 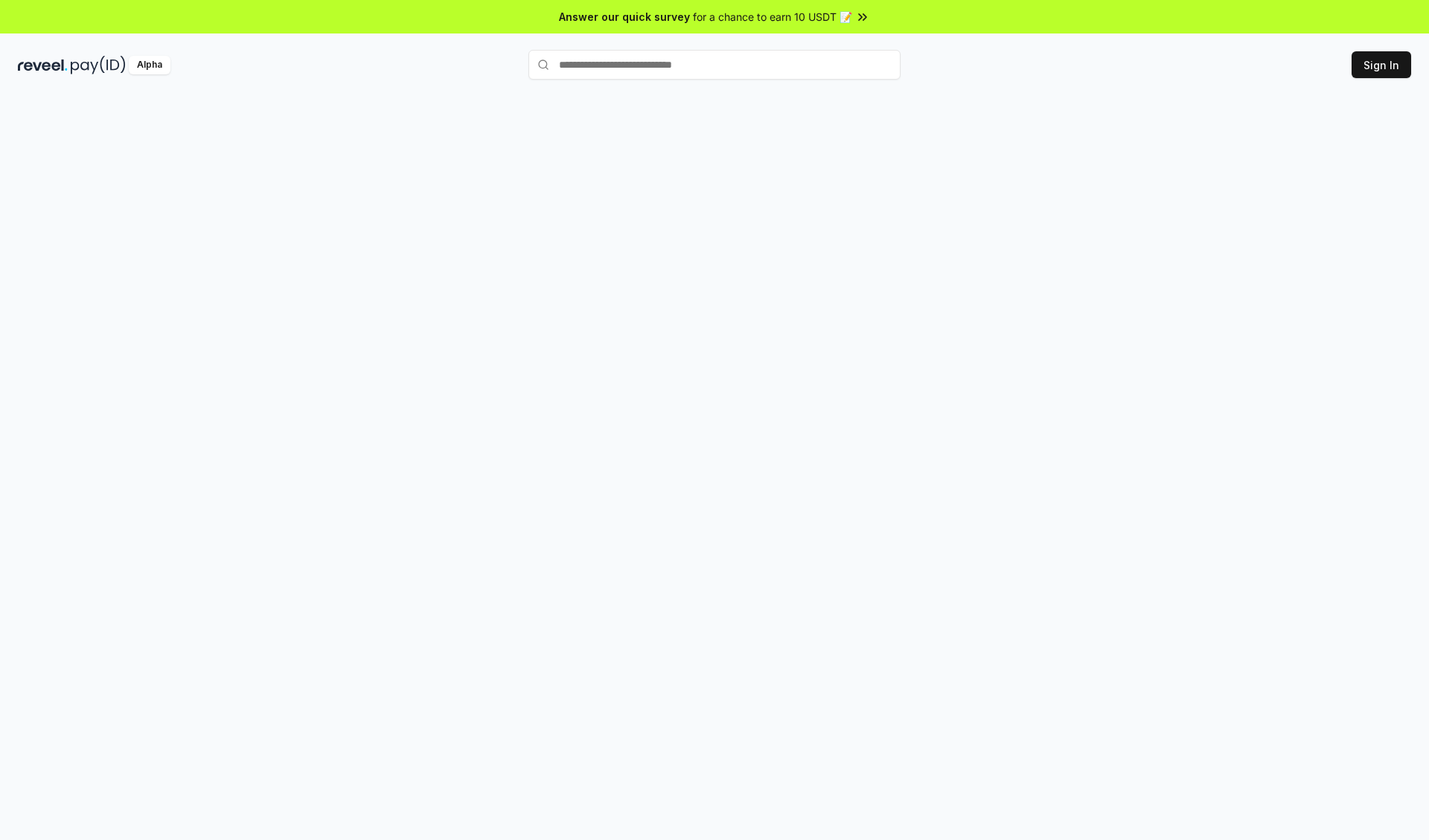 What do you see at coordinates (624, 16) in the screenshot?
I see `span: Answer our quick survey` at bounding box center [624, 16].